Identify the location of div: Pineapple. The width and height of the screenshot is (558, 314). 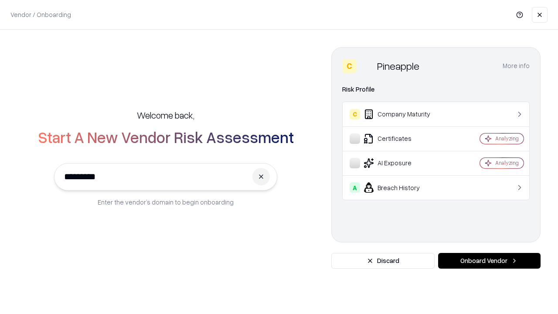
(398, 66).